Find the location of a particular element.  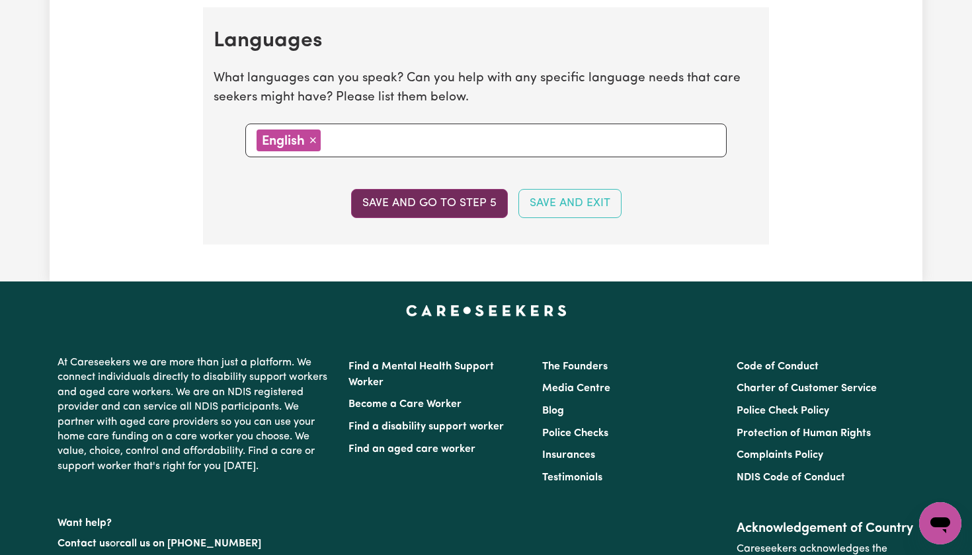

button: Save and Exit is located at coordinates (570, 204).